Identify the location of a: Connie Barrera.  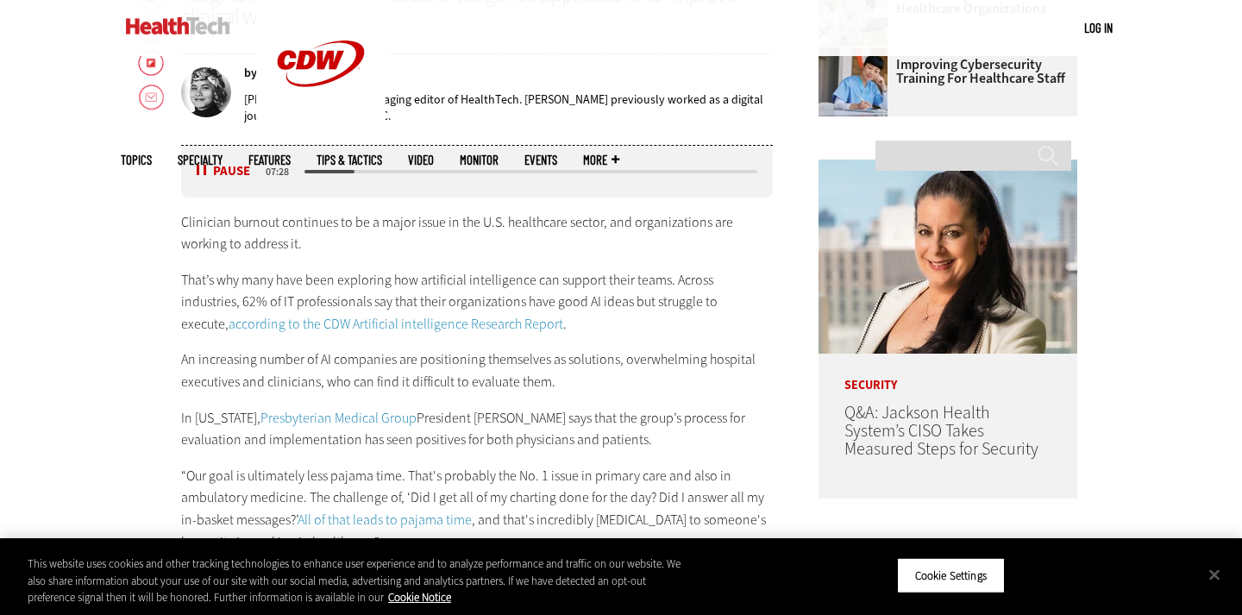
(948, 256).